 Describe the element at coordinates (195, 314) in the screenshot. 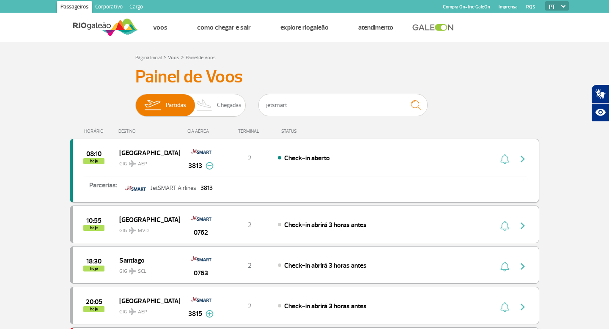

I see `span: 3815` at that location.